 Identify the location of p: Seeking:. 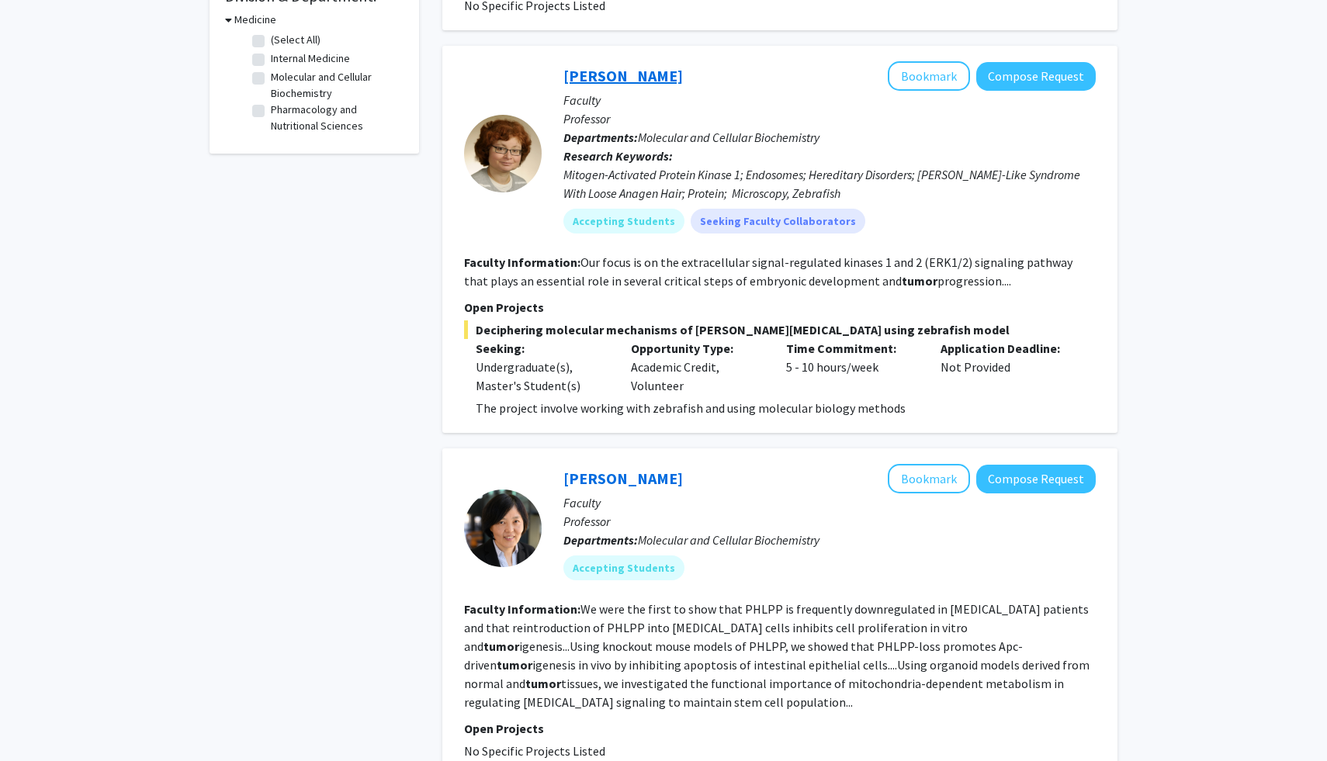
(542, 348).